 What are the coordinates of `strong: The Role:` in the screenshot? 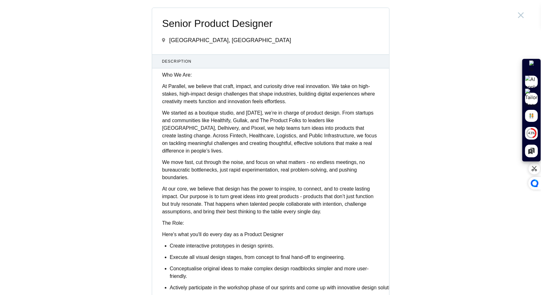 It's located at (173, 223).